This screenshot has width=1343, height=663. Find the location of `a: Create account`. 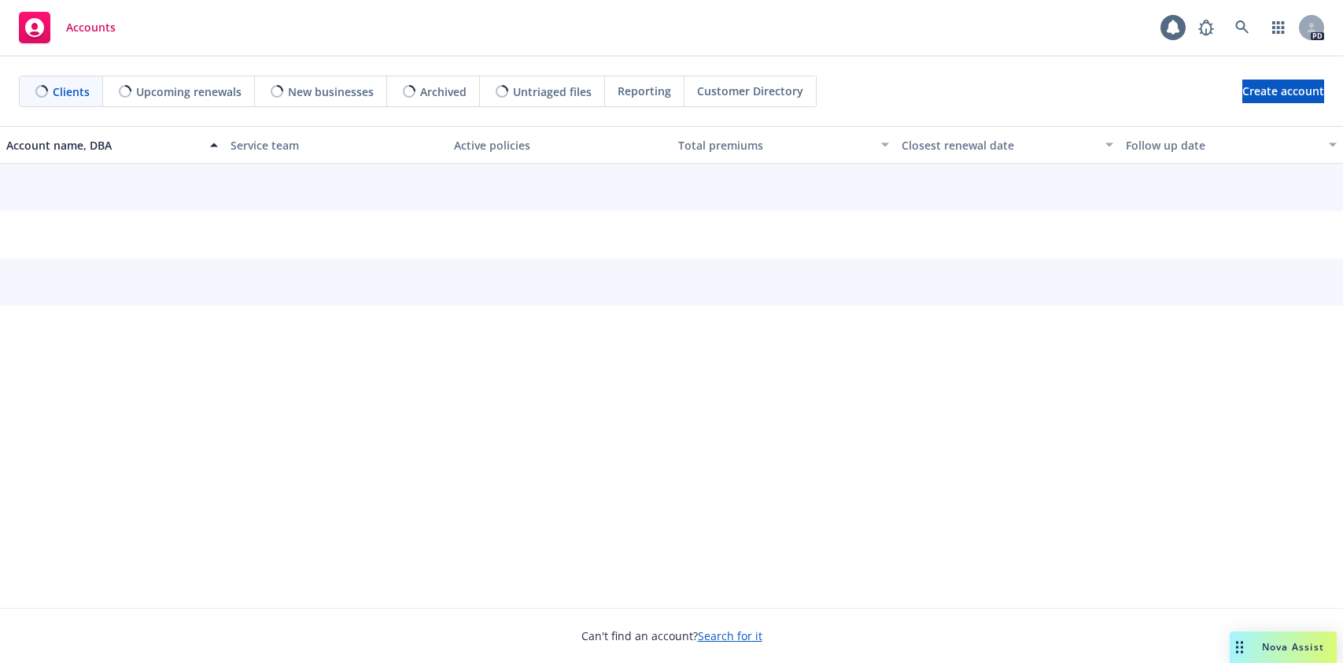

a: Create account is located at coordinates (1284, 91).